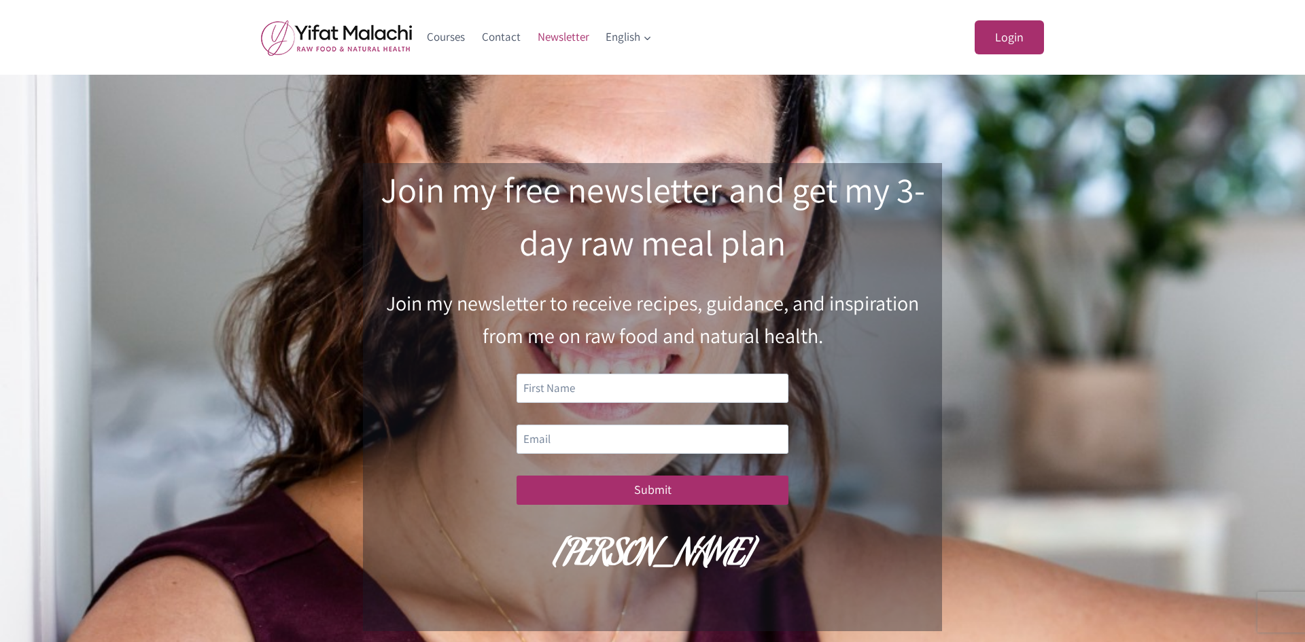 The image size is (1305, 642). What do you see at coordinates (1009, 37) in the screenshot?
I see `a: Login` at bounding box center [1009, 37].